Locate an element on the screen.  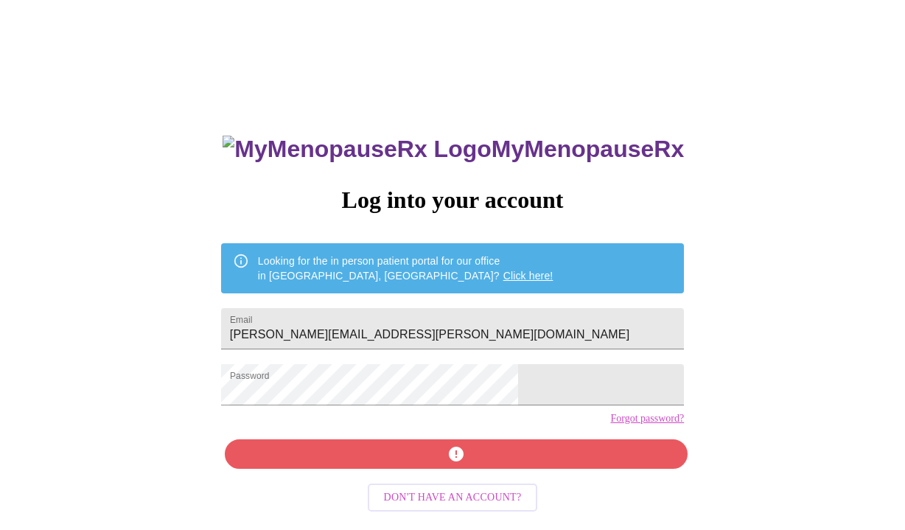
a: Don't have an account? is located at coordinates (452, 496).